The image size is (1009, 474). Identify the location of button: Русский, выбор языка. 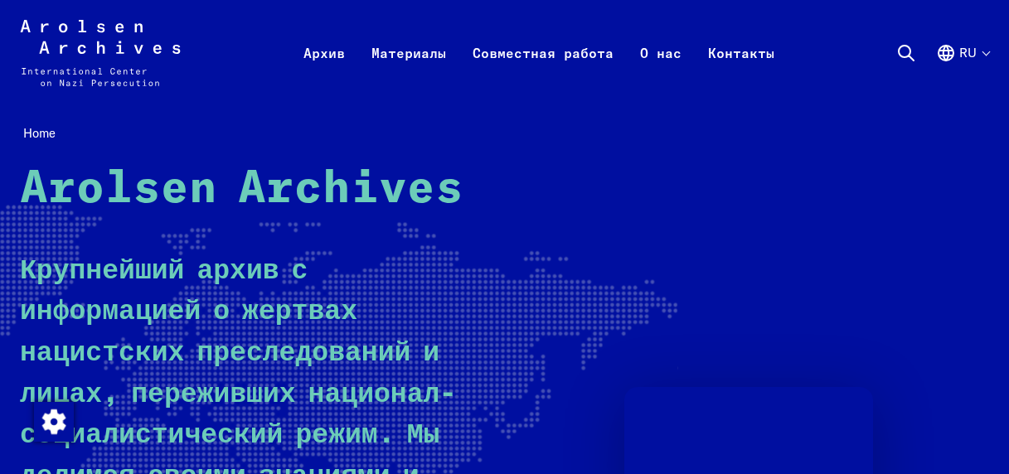
(963, 73).